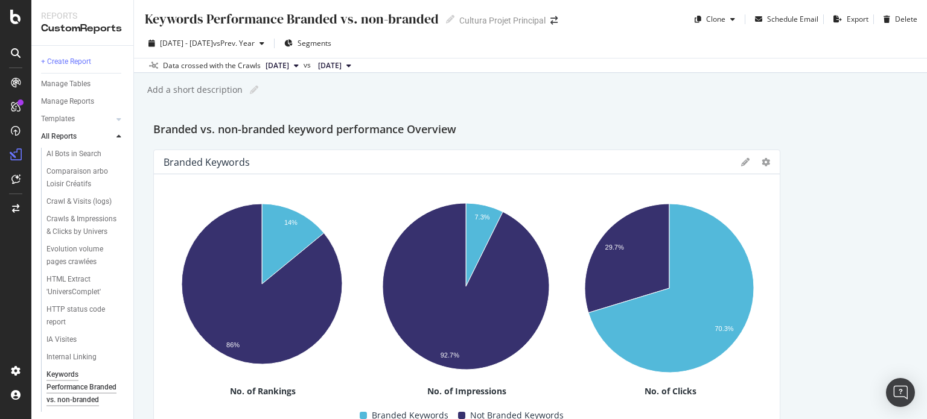  What do you see at coordinates (86, 286) in the screenshot?
I see `a: HTML Extract 'UniversComplet'` at bounding box center [86, 286].